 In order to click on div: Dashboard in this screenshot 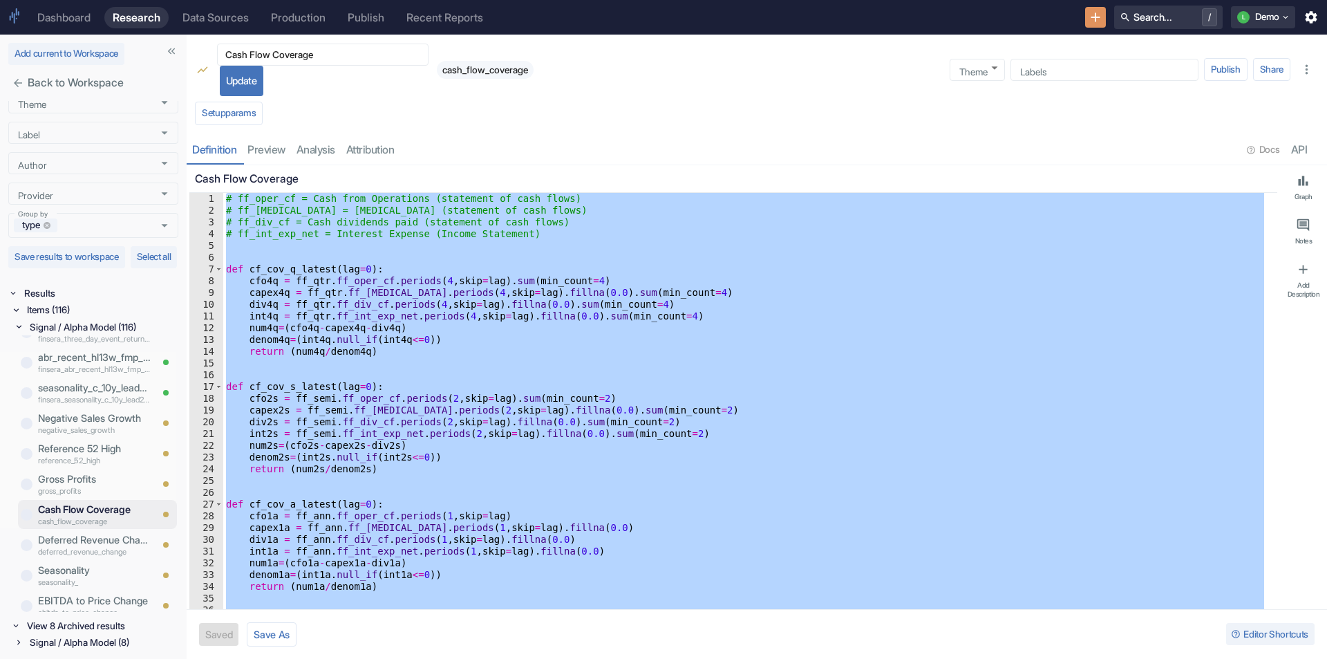, I will do `click(64, 17)`.